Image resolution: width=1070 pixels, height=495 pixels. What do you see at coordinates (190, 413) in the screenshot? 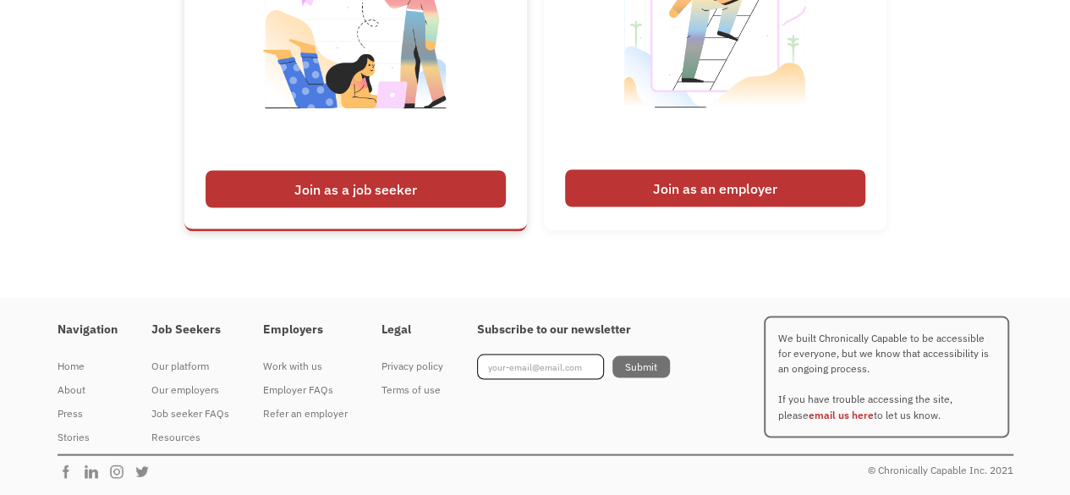
I see `a: Job seeker FAQs` at bounding box center [190, 413].